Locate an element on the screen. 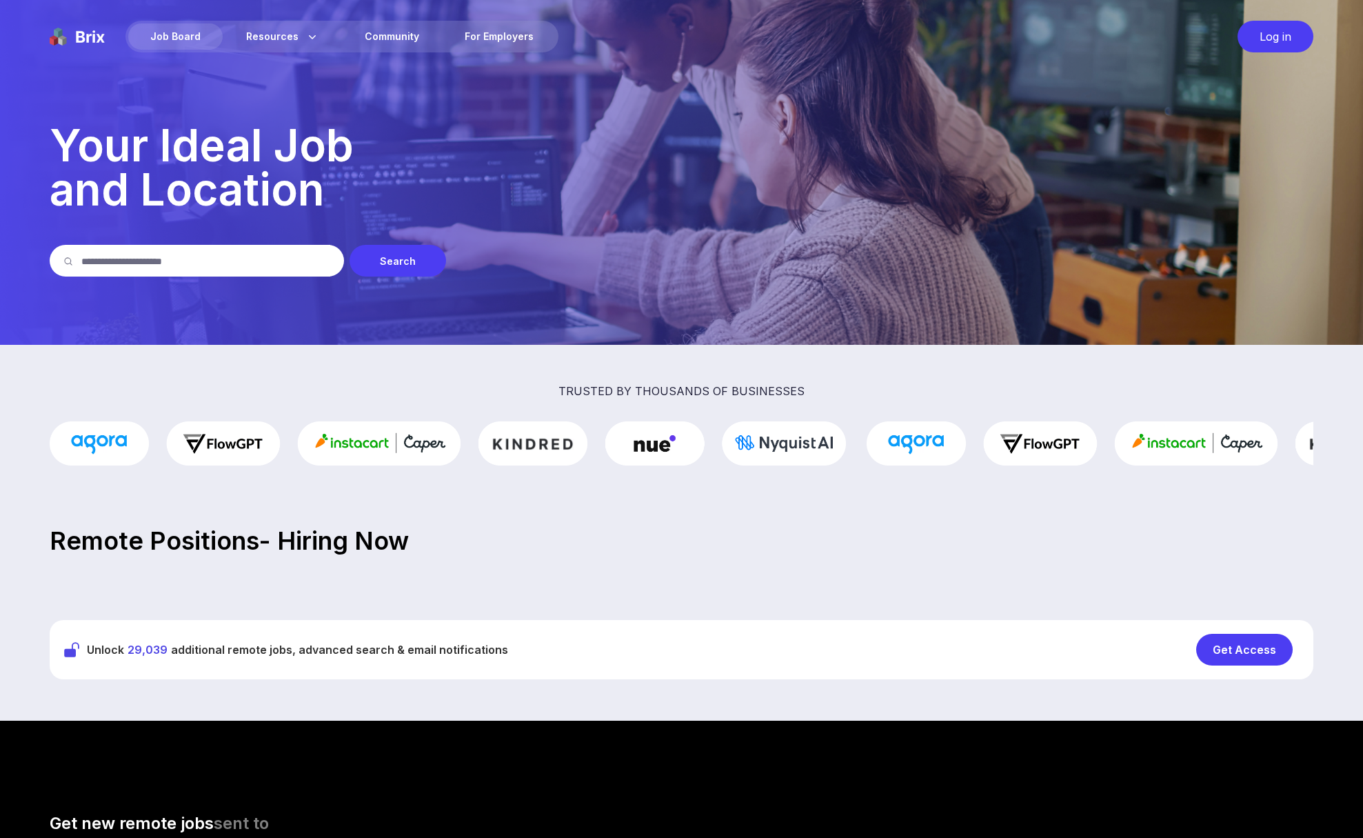  div: Community is located at coordinates (392, 37).